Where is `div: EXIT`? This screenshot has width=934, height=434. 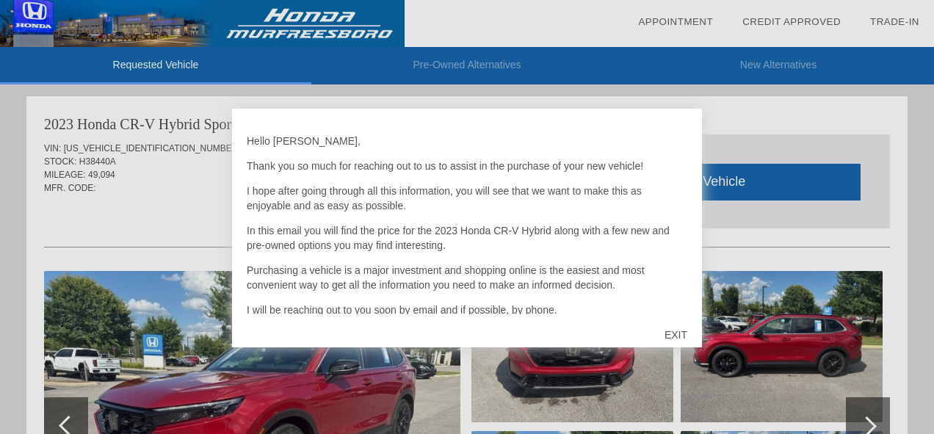 div: EXIT is located at coordinates (676, 335).